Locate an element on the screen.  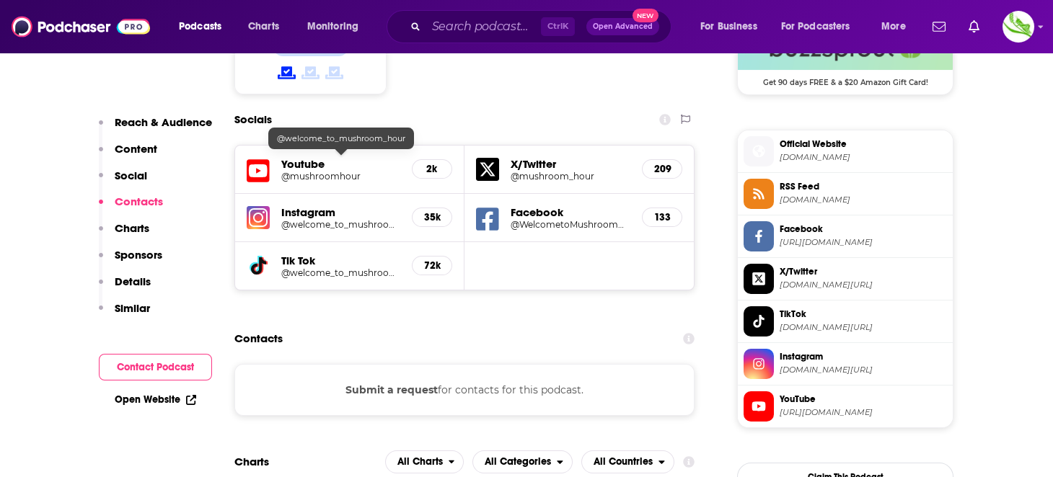
a: Charts is located at coordinates (263, 27).